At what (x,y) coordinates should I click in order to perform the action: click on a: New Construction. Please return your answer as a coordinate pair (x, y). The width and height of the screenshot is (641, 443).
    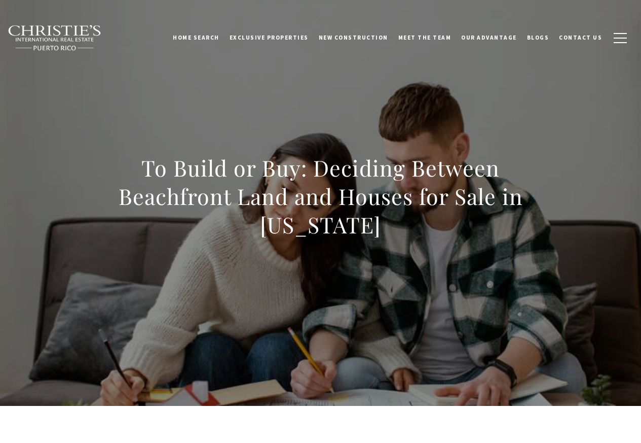
    Looking at the image, I should click on (353, 38).